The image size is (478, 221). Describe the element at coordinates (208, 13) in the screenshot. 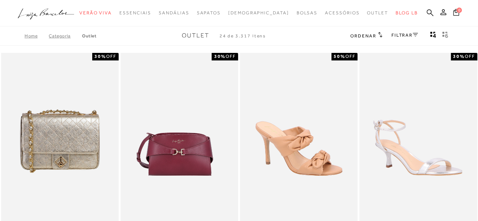

I see `span: Sapatos` at that location.